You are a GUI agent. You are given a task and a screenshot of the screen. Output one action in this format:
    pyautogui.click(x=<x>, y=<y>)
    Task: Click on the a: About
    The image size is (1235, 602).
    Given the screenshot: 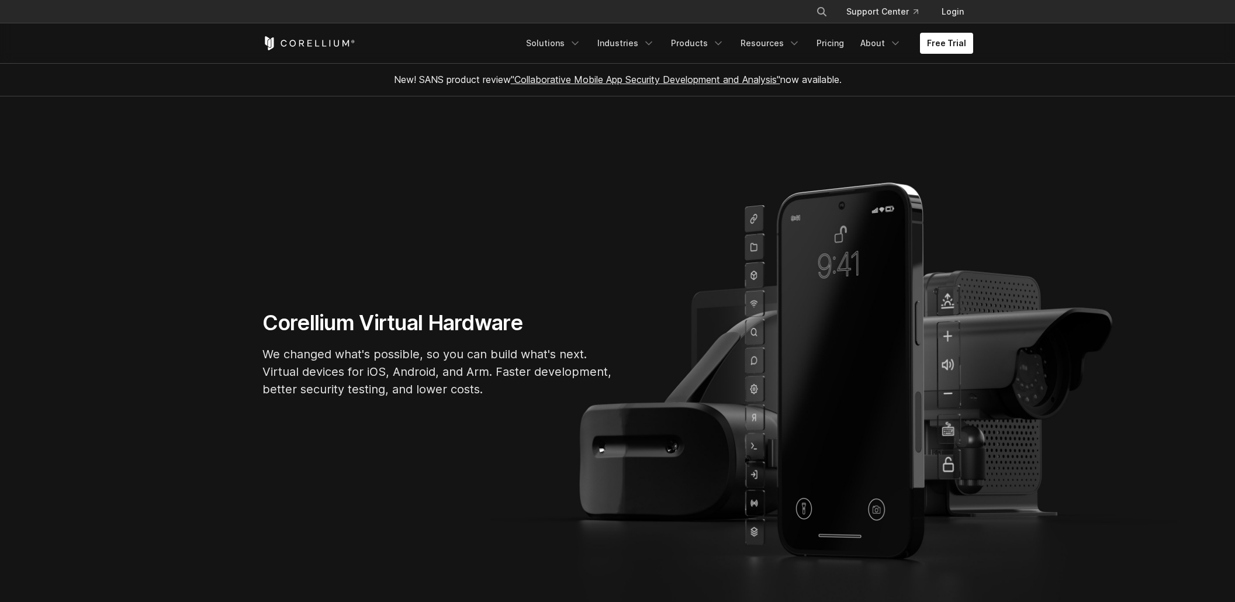 What is the action you would take?
    pyautogui.click(x=880, y=43)
    